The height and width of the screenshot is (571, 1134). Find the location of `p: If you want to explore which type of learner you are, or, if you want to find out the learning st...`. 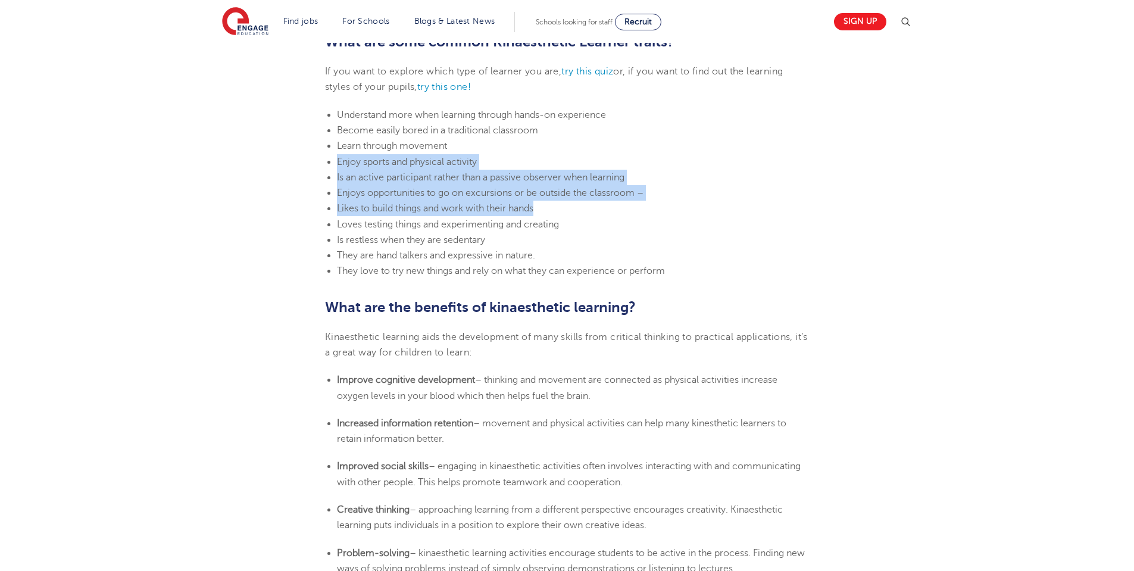

p: If you want to explore which type of learner you are, or, if you want to find out the learning st... is located at coordinates (567, 79).